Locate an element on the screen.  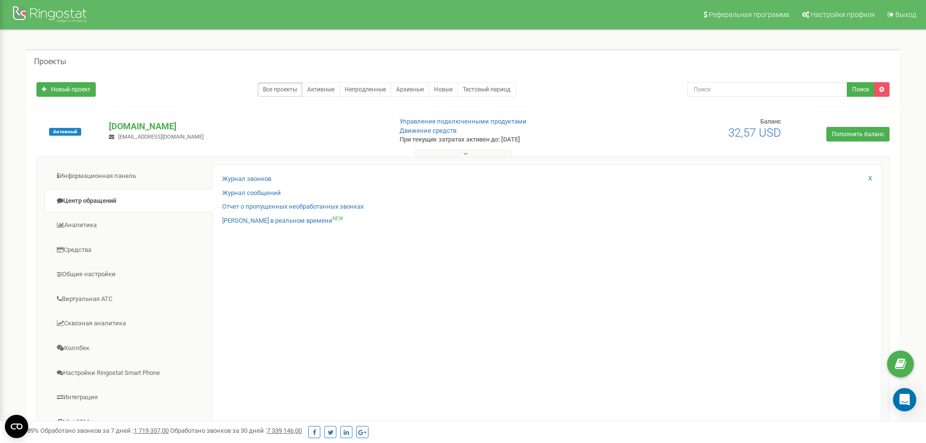
u: 7 339 146,00 is located at coordinates (284, 430).